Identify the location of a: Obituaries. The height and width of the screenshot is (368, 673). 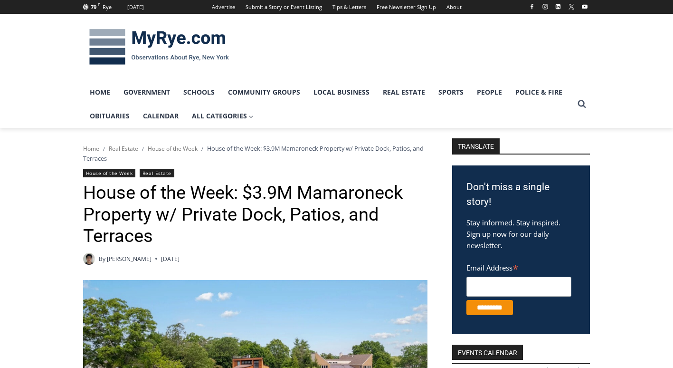
(110, 116).